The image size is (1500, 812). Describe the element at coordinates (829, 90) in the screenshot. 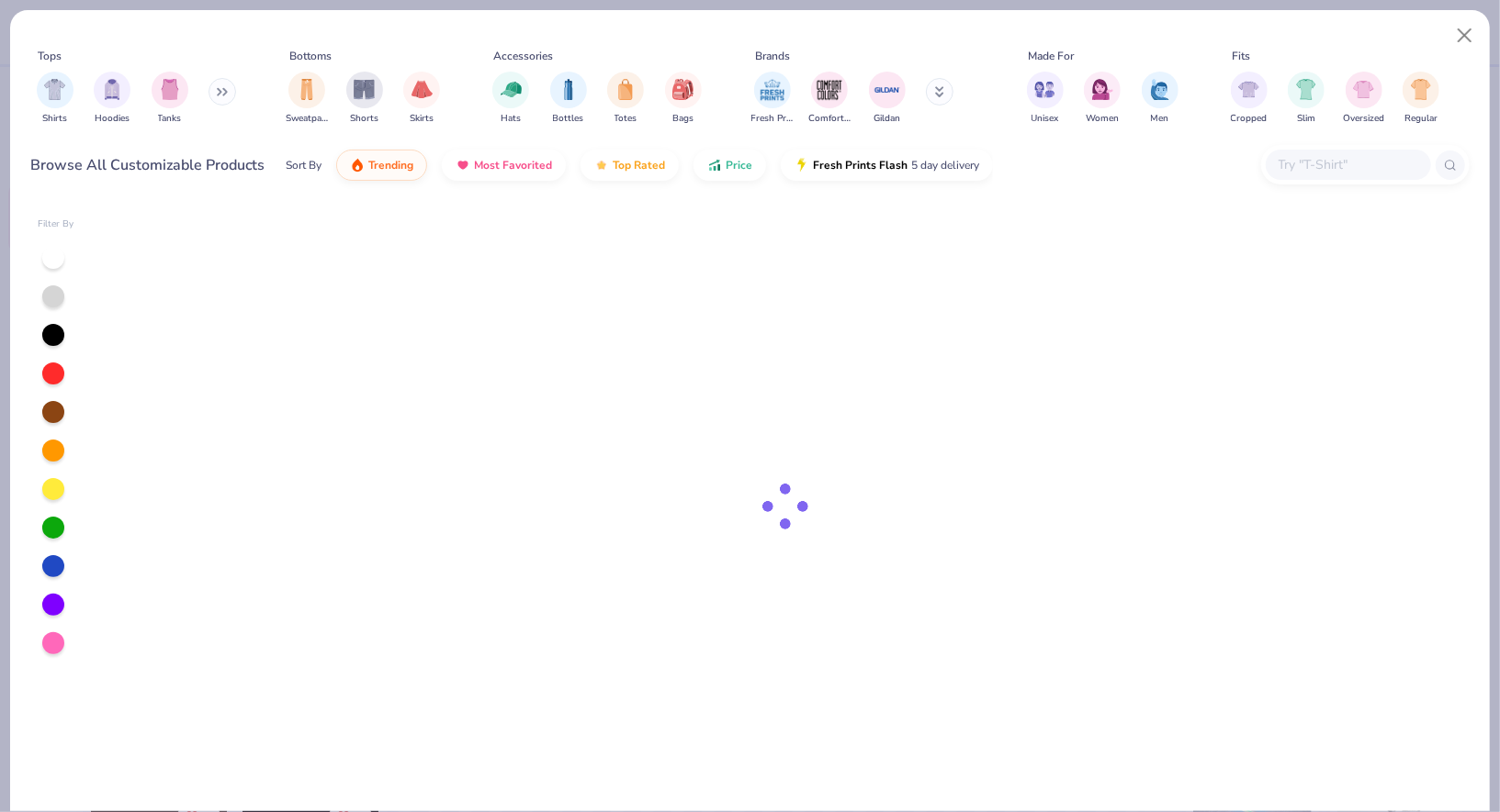

I see `img: Comfort Colors Image` at that location.